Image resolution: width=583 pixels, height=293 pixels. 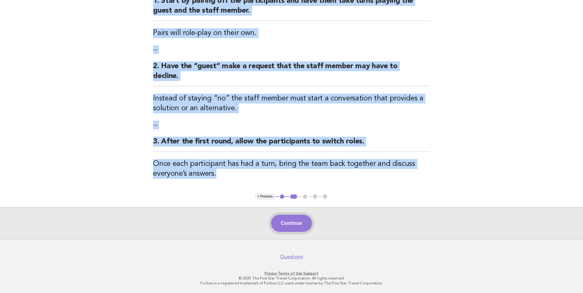 I want to click on a: Questions, so click(x=292, y=257).